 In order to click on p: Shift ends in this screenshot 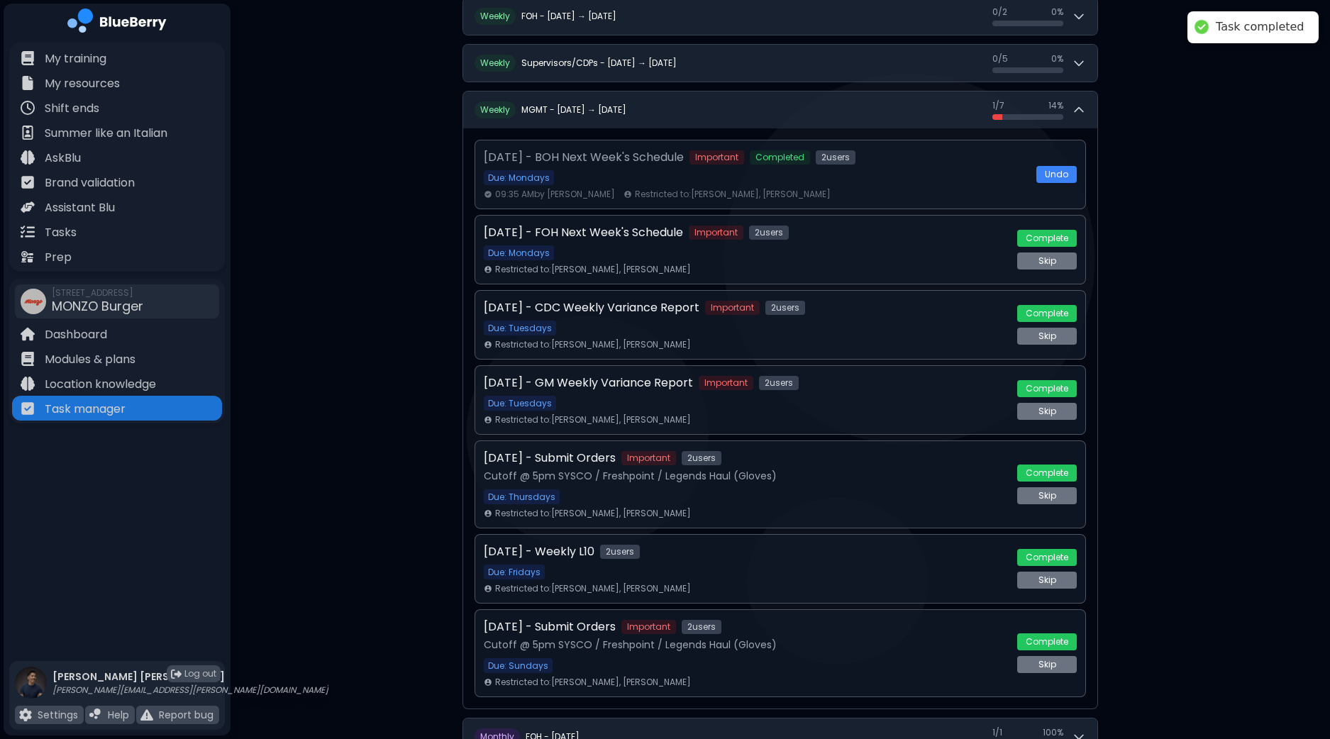, I will do `click(72, 109)`.